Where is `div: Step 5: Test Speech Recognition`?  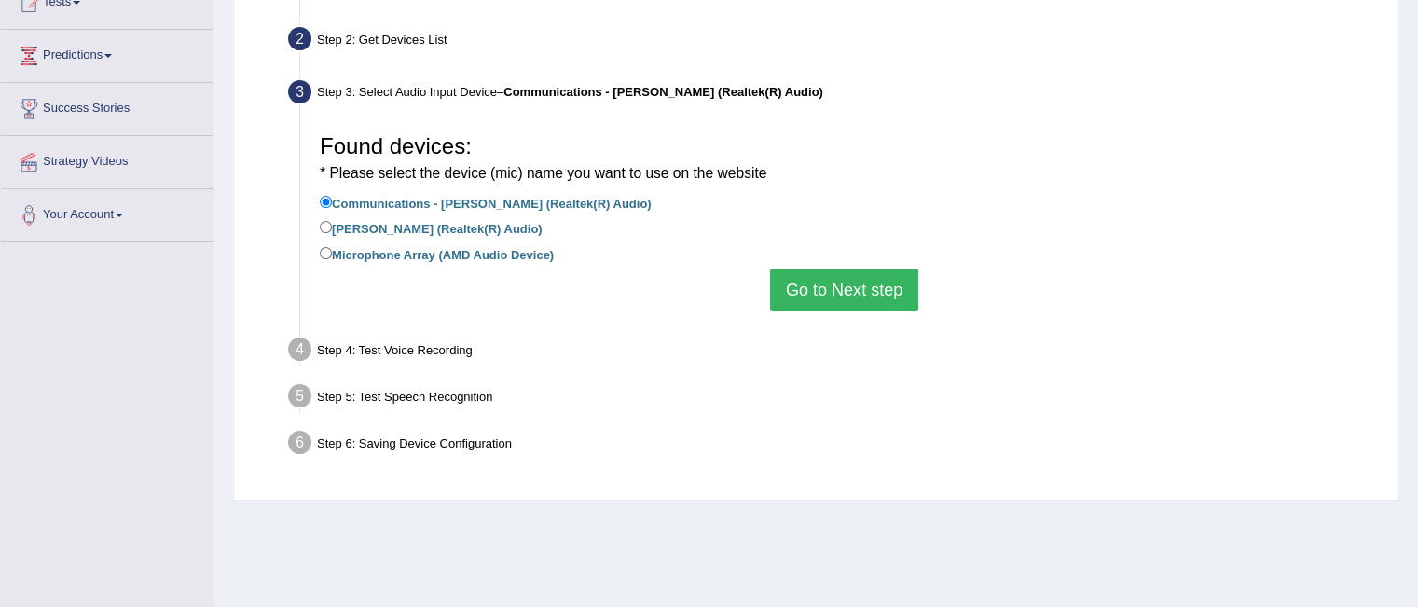
div: Step 5: Test Speech Recognition is located at coordinates (835, 399).